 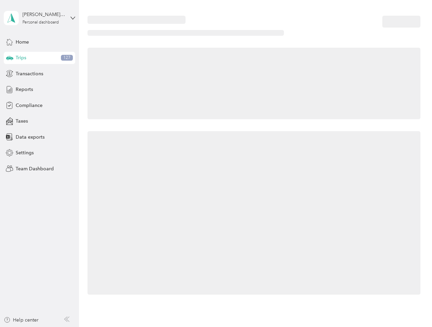 What do you see at coordinates (21, 320) in the screenshot?
I see `button: Help center` at bounding box center [21, 320].